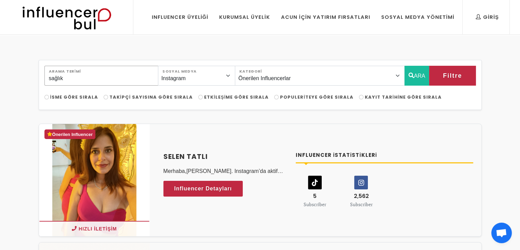 This screenshot has width=520, height=250. I want to click on div: Kurumsal Üyelik, so click(245, 17).